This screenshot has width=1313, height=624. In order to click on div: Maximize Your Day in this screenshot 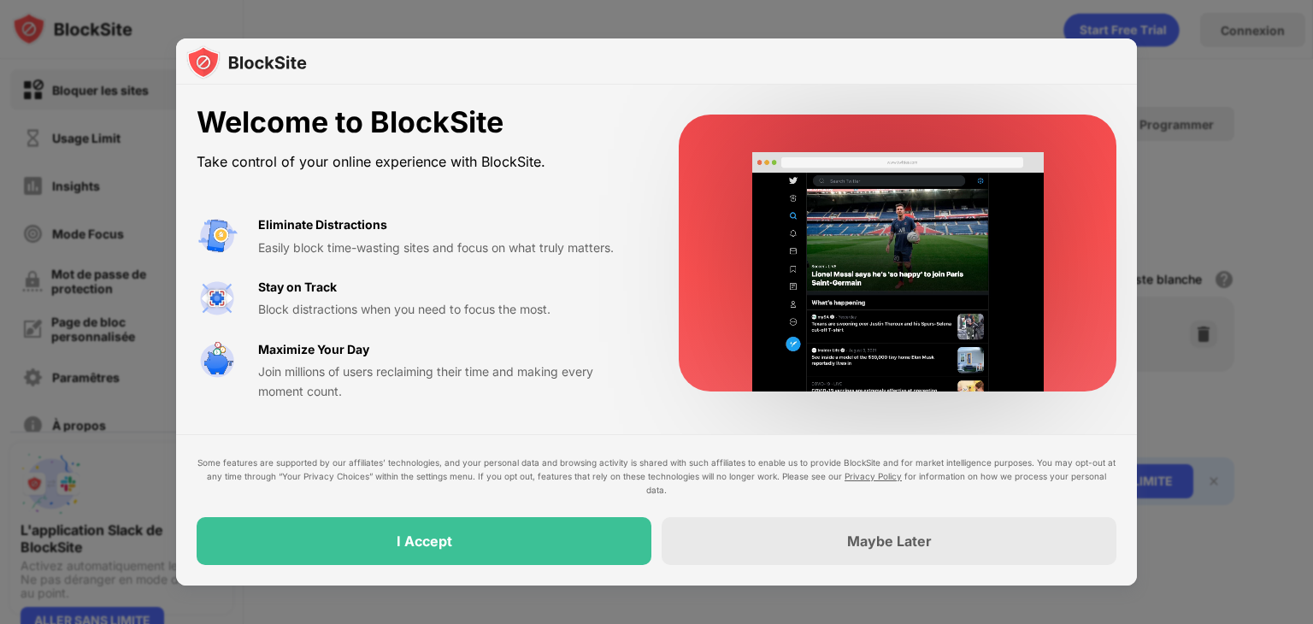, I will do `click(314, 350)`.